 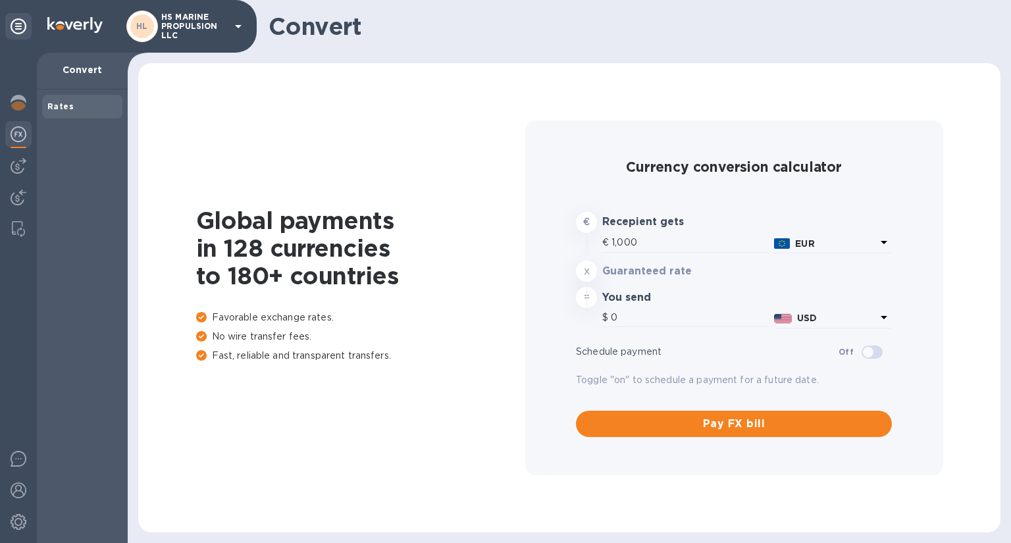 I want to click on h2: Currency conversion calculator, so click(x=734, y=167).